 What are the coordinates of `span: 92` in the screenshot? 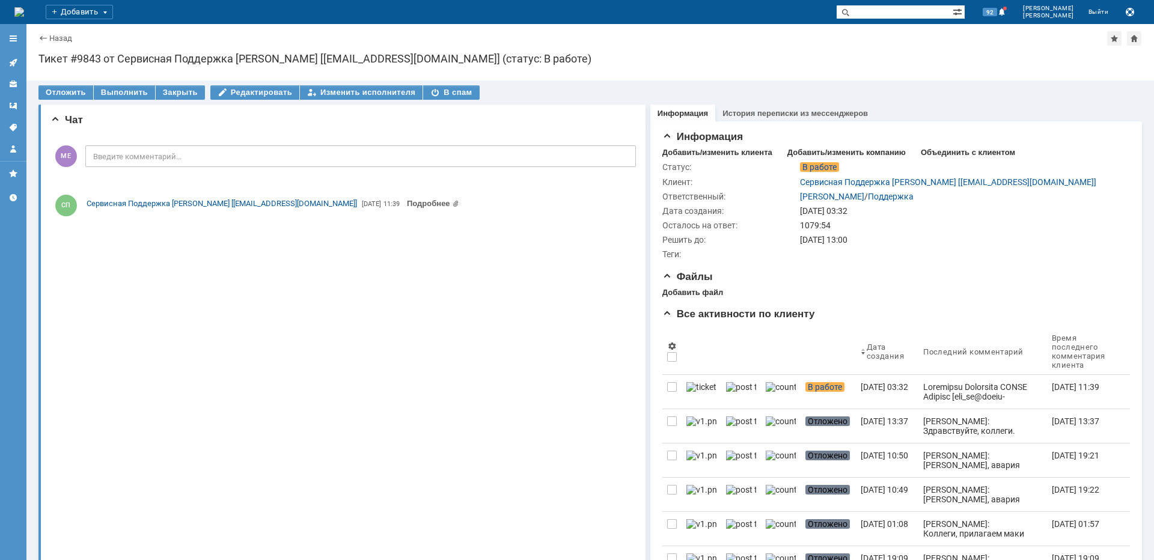 It's located at (990, 12).